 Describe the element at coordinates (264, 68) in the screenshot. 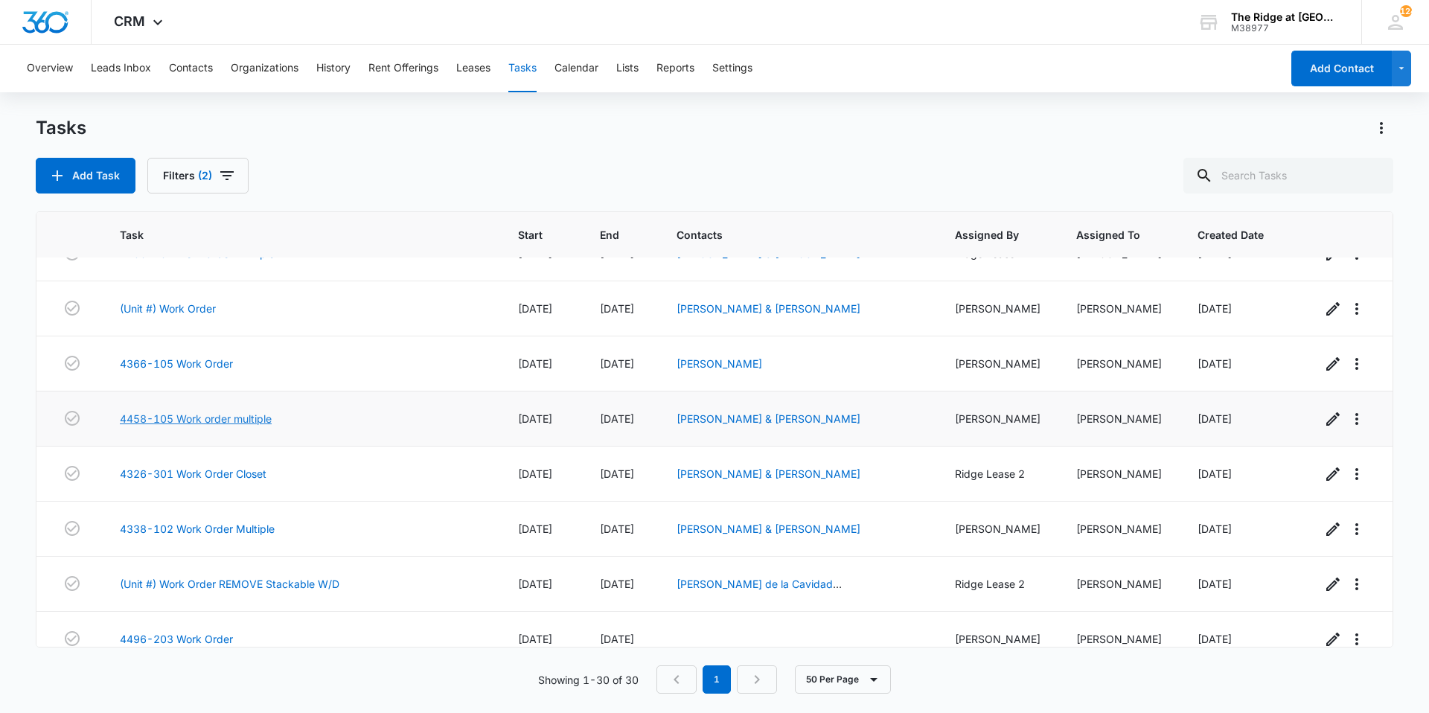

I see `button: Organizations` at that location.